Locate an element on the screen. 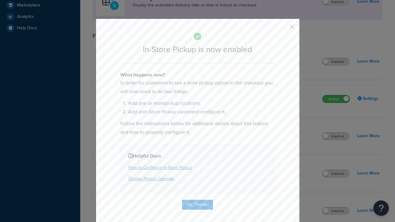 This screenshot has width=395, height=222. h4: Helpful Docs is located at coordinates (197, 156).